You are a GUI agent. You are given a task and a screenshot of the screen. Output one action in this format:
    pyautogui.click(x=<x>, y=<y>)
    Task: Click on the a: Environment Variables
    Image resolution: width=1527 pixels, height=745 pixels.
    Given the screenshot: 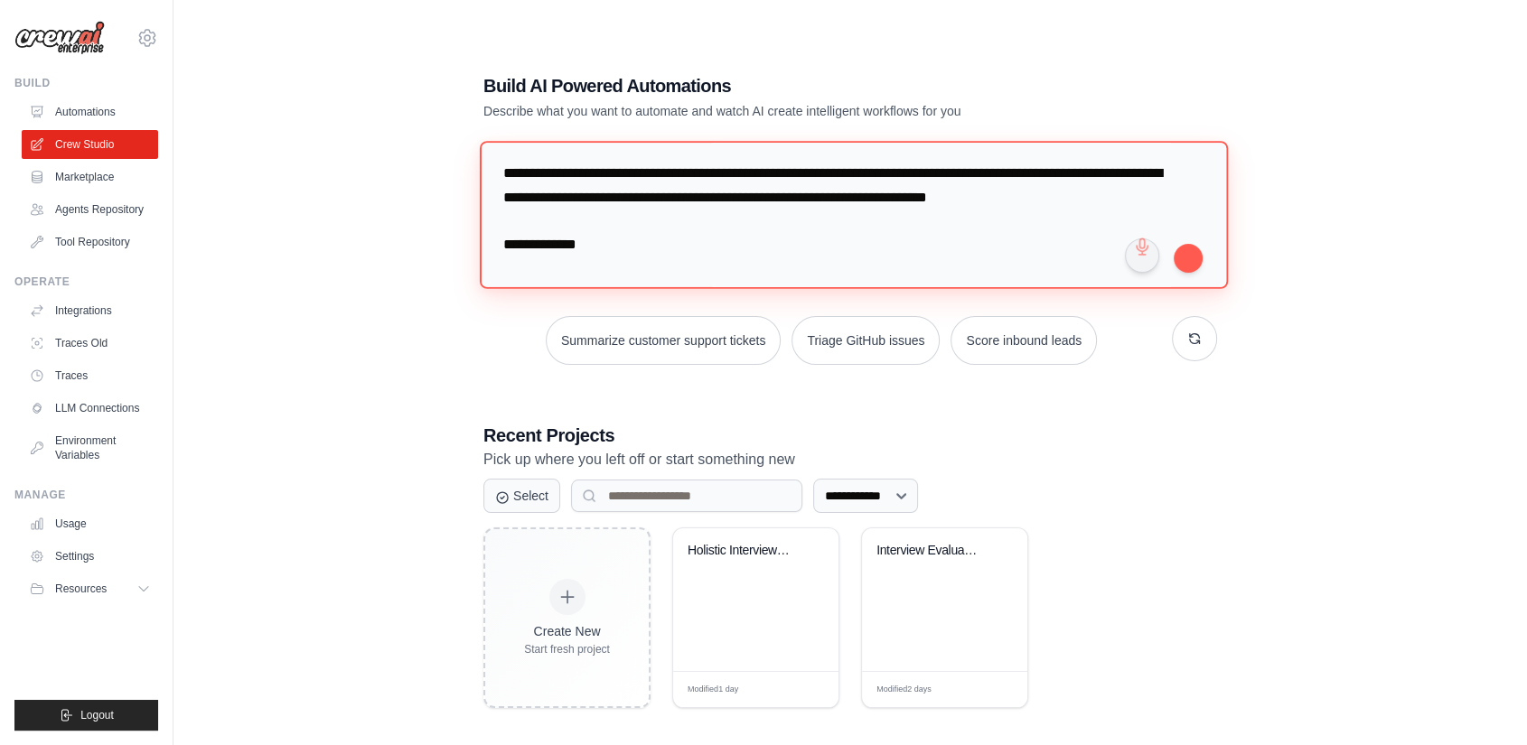 What is the action you would take?
    pyautogui.click(x=89, y=448)
    